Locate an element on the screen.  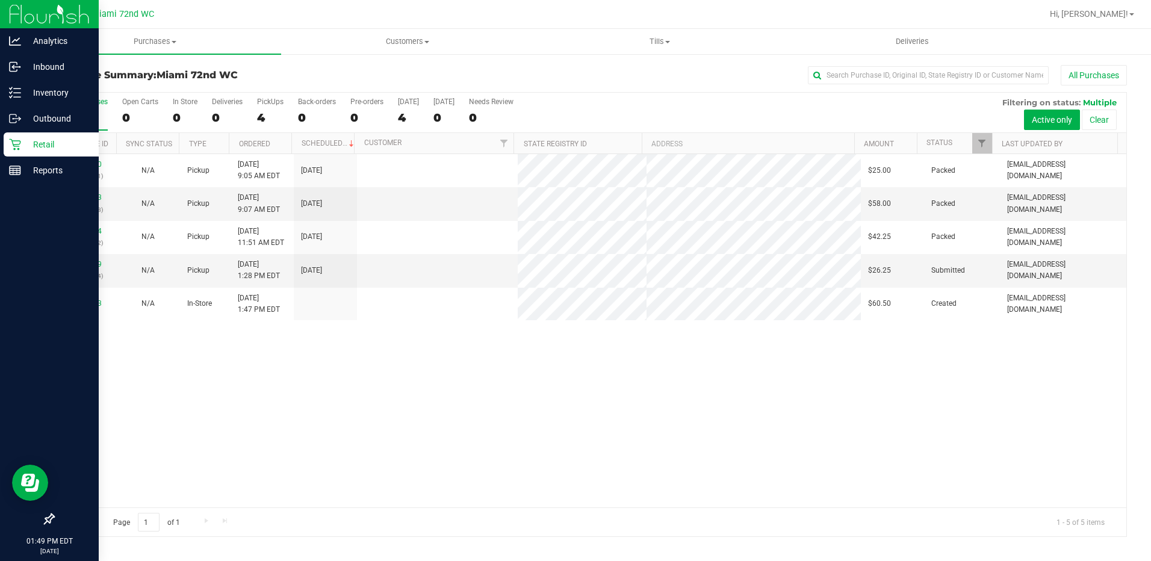
span: Customers is located at coordinates (407, 42).